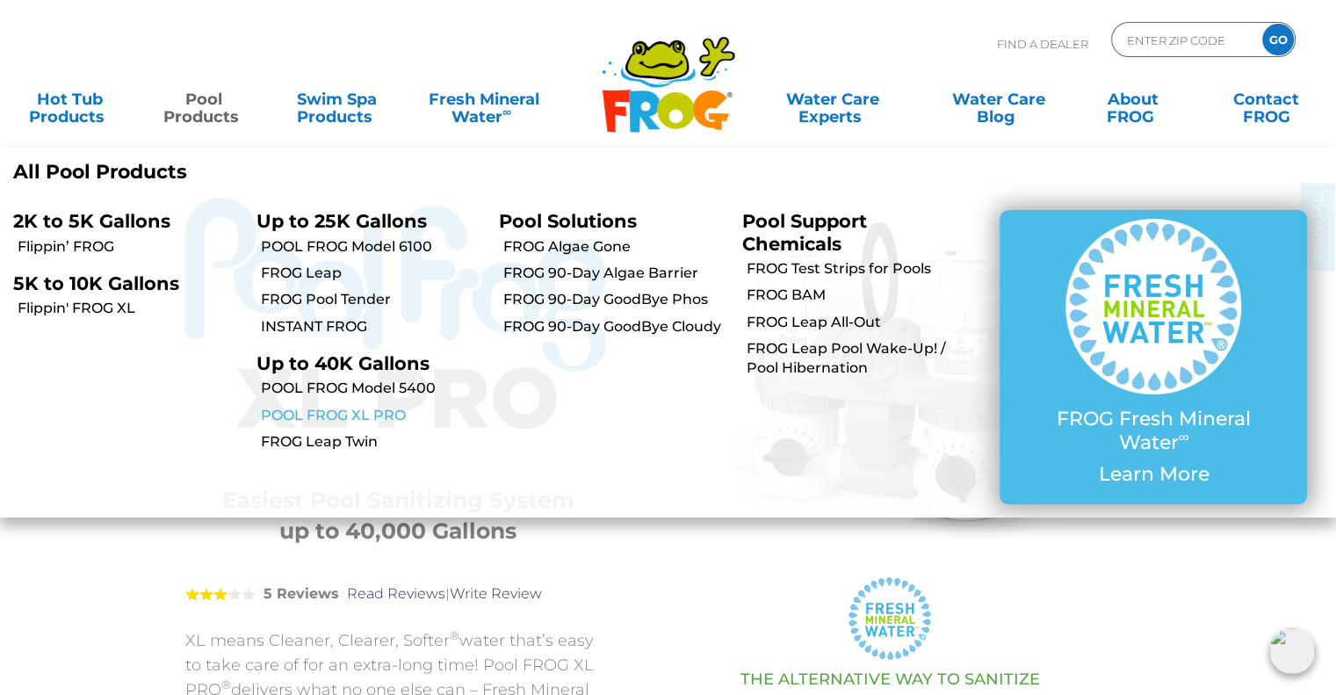 The height and width of the screenshot is (695, 1336). What do you see at coordinates (616, 273) in the screenshot?
I see `a: FROG 90-Day Algae Barrier` at bounding box center [616, 273].